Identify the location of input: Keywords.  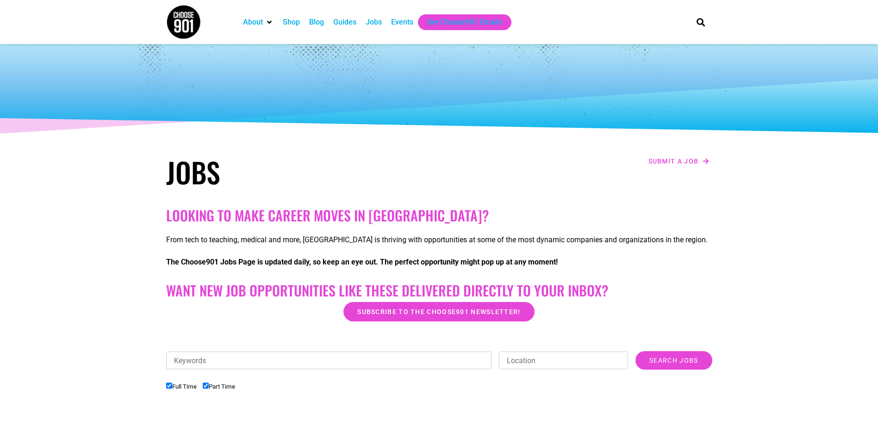
(329, 360).